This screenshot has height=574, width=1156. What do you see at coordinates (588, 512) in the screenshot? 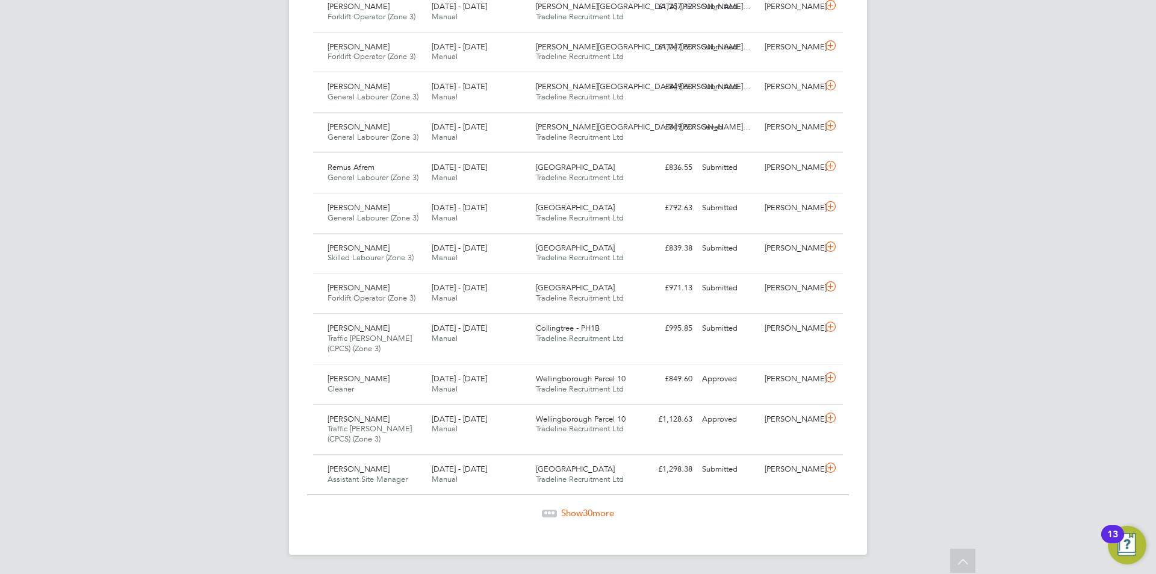
I see `span: 30` at bounding box center [588, 512].